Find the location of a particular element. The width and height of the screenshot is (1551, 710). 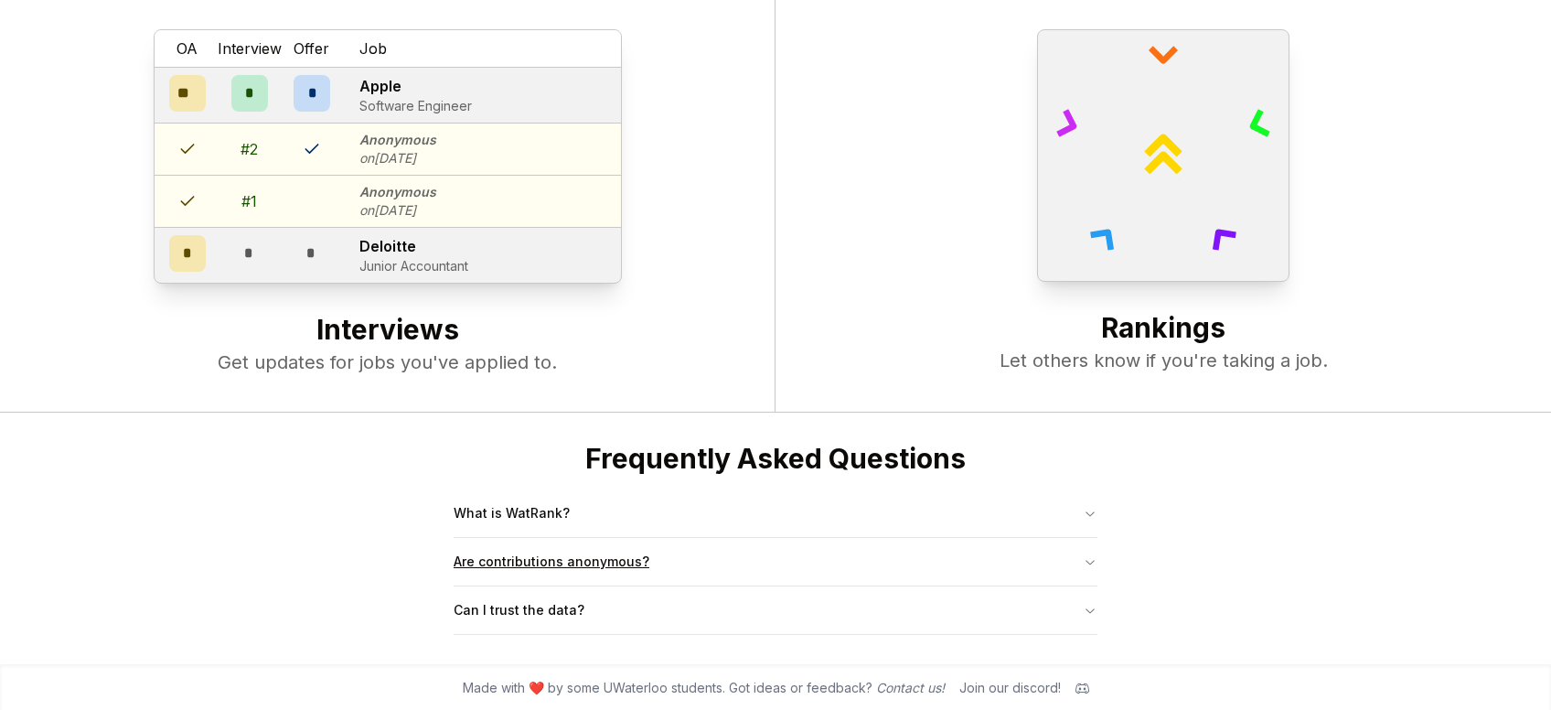

span: Job is located at coordinates (373, 48).